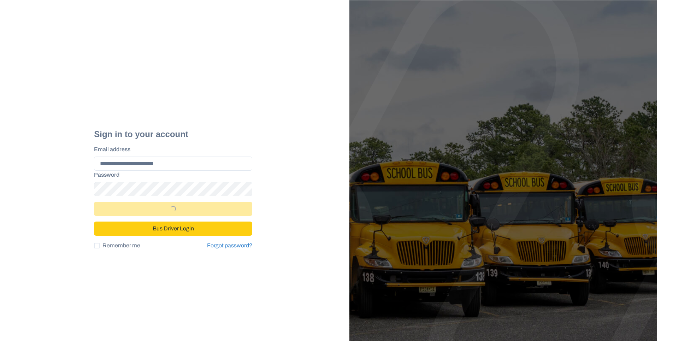 The width and height of the screenshot is (673, 341). I want to click on a: Bus Driver Login, so click(173, 225).